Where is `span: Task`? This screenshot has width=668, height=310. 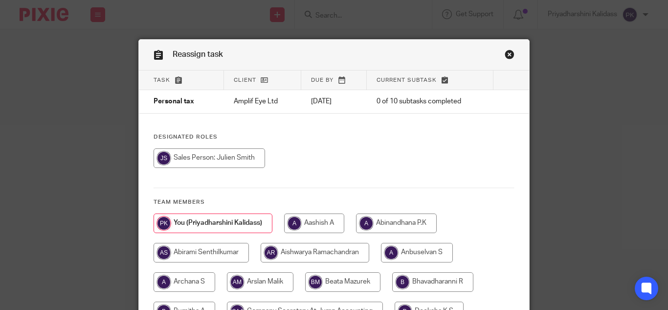
span: Task is located at coordinates (162, 80).